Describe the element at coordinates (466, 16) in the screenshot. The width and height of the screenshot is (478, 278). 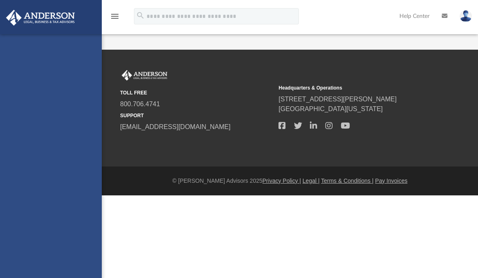
I see `img: User Pic` at that location.